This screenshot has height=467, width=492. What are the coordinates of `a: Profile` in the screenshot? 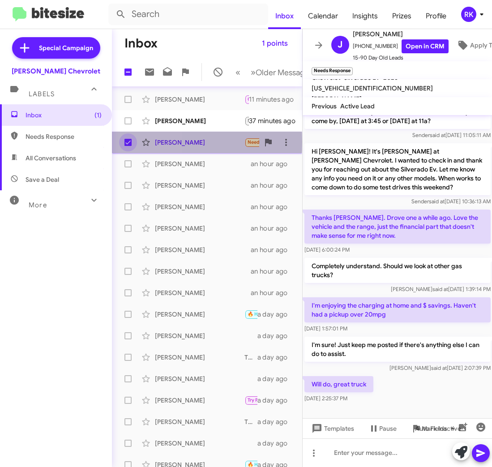 It's located at (436, 16).